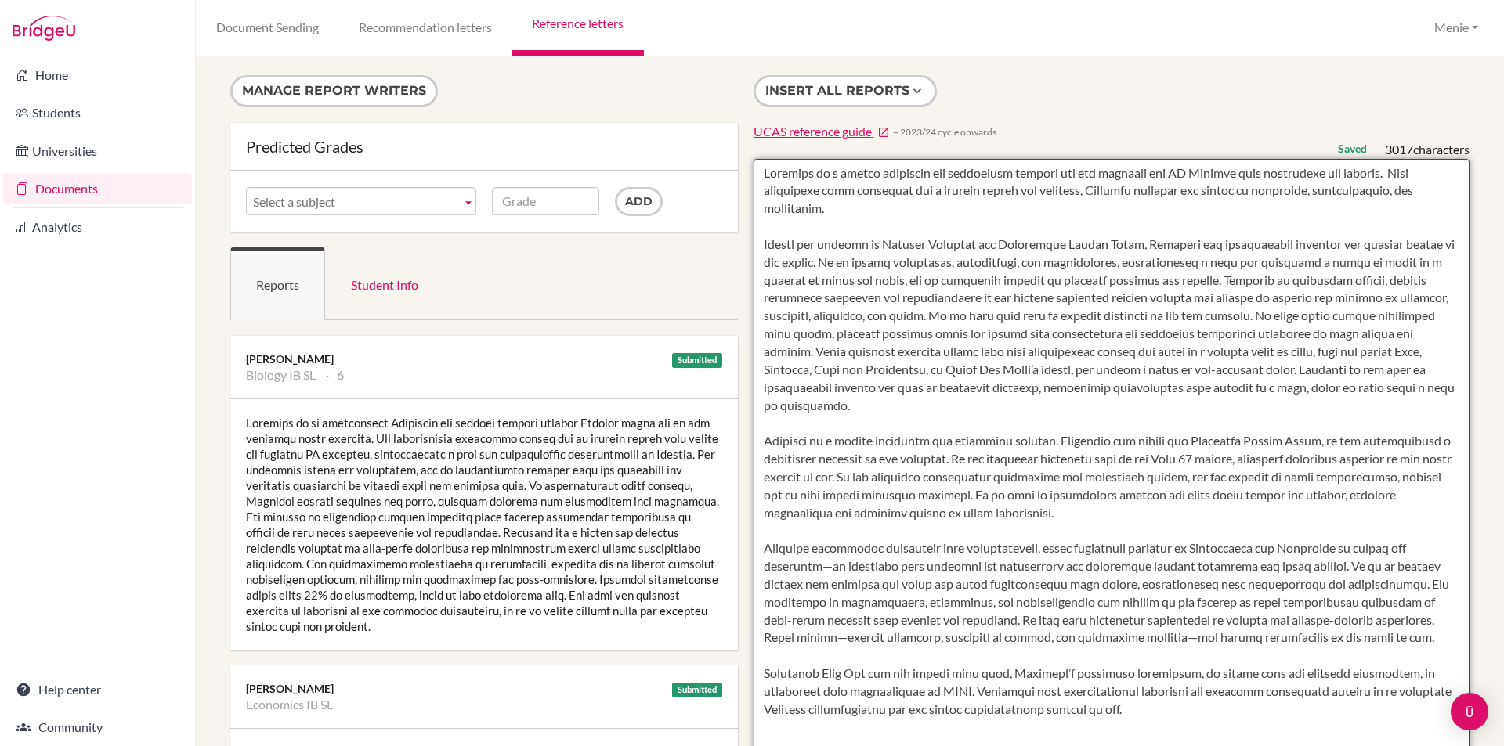 The width and height of the screenshot is (1504, 746). What do you see at coordinates (638, 201) in the screenshot?
I see `input: Add` at bounding box center [638, 201].